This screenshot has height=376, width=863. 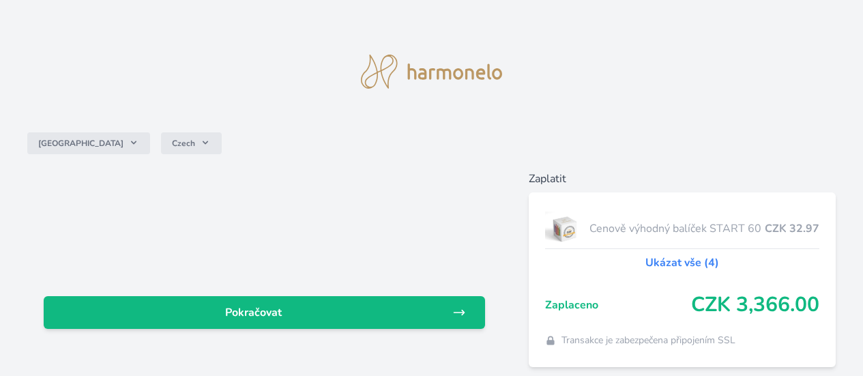 What do you see at coordinates (677, 229) in the screenshot?
I see `span: Cenově výhodný balíček START 60` at bounding box center [677, 229].